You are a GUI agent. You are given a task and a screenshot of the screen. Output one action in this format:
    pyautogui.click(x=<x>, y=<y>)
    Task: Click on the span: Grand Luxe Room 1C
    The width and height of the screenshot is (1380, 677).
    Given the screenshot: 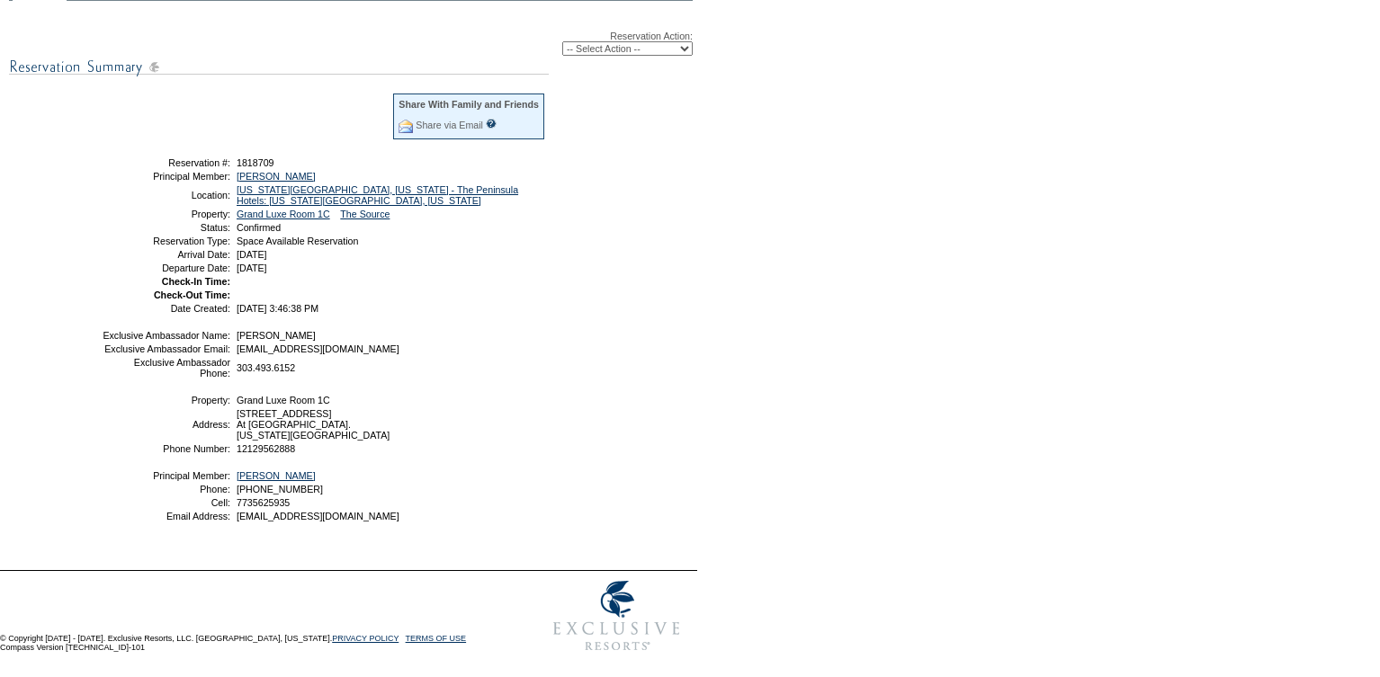 What is the action you would take?
    pyautogui.click(x=283, y=400)
    